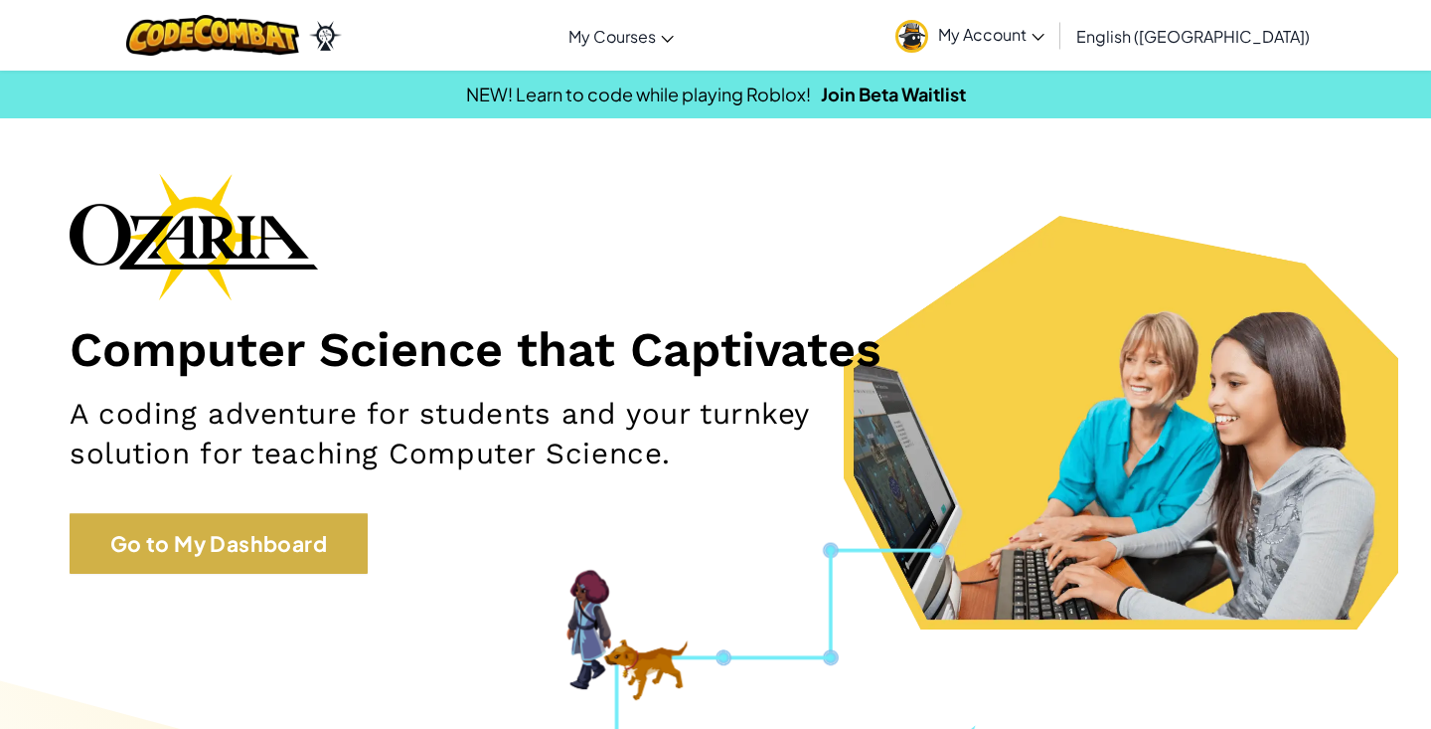 The image size is (1431, 729). What do you see at coordinates (970, 35) in the screenshot?
I see `a: My Account` at bounding box center [970, 35].